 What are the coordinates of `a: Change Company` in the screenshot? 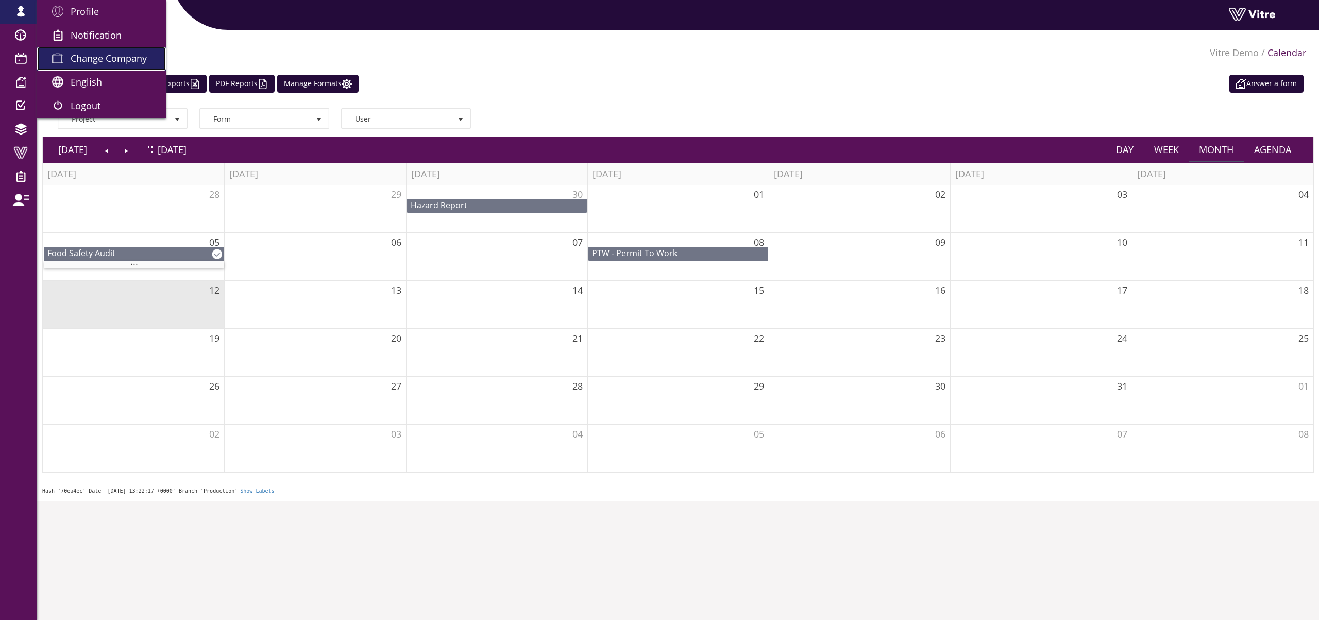 It's located at (102, 59).